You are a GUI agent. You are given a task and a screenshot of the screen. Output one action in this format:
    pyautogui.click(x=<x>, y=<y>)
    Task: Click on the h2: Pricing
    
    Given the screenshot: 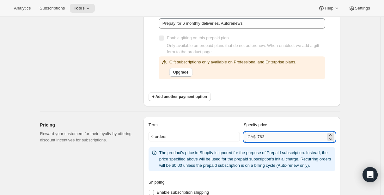 What is the action you would take?
    pyautogui.click(x=87, y=125)
    